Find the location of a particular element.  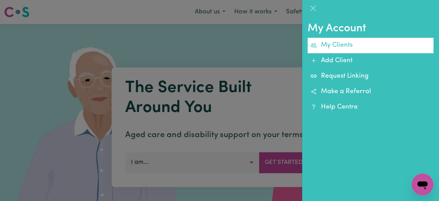

a: Make a Referral is located at coordinates (370, 92).